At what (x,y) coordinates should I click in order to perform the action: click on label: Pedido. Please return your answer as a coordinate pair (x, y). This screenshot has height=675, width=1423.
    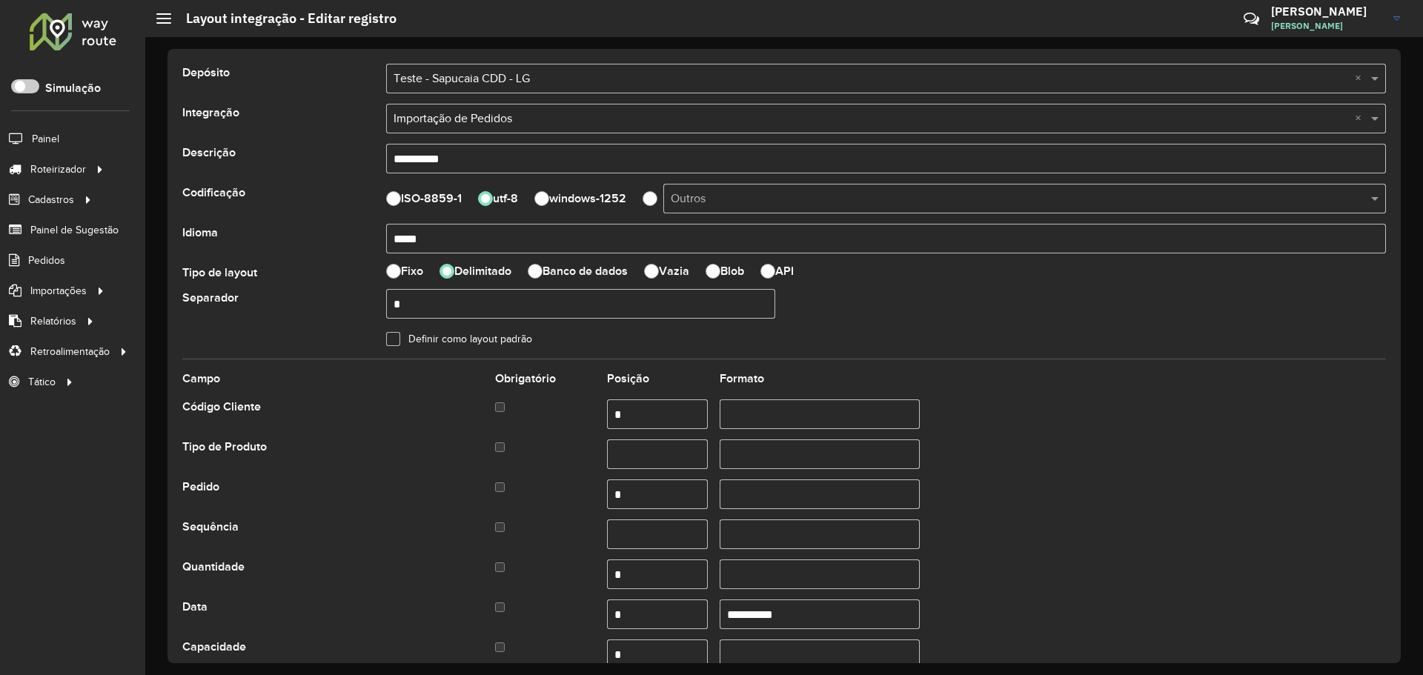
    Looking at the image, I should click on (201, 487).